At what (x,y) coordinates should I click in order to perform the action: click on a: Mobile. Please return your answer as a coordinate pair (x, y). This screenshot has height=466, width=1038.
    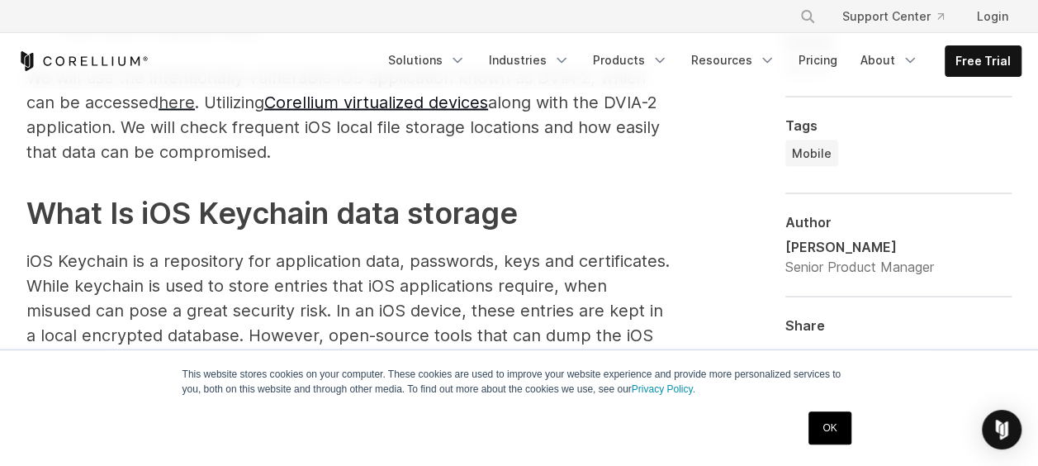
    Looking at the image, I should click on (812, 153).